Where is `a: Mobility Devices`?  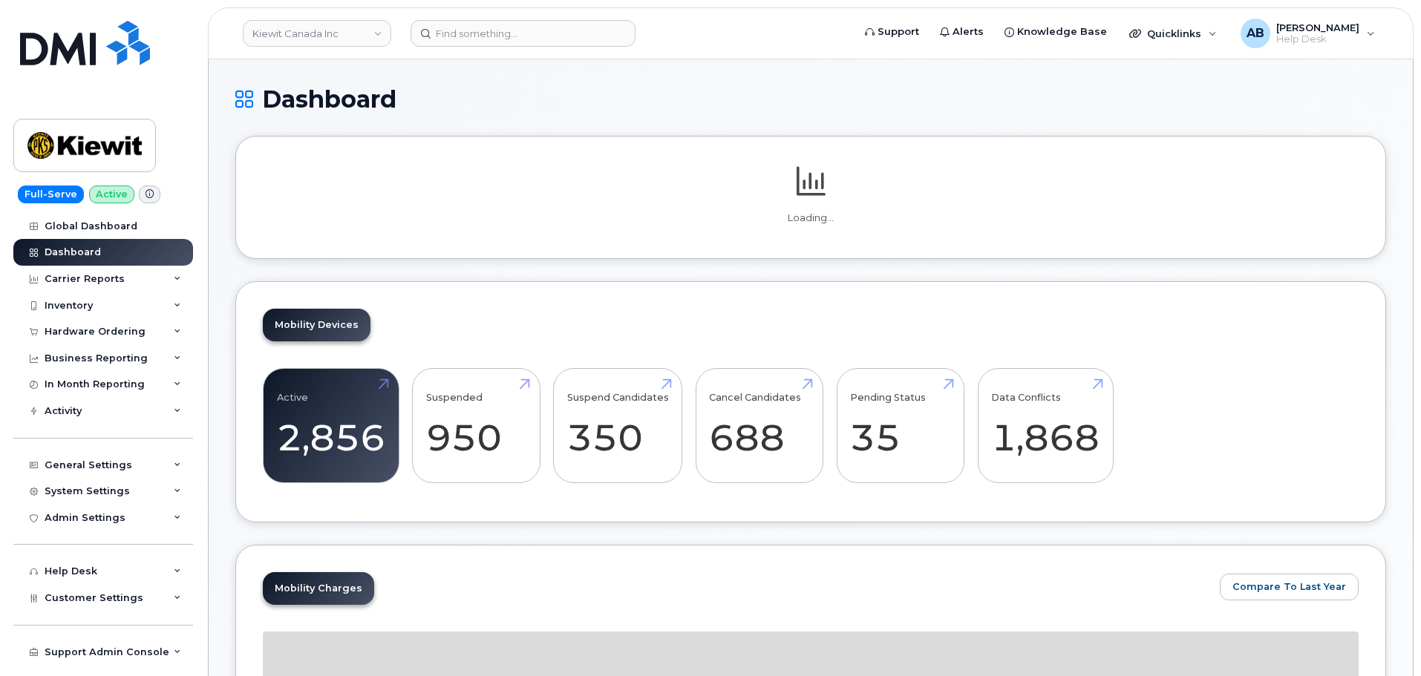
a: Mobility Devices is located at coordinates (316, 325).